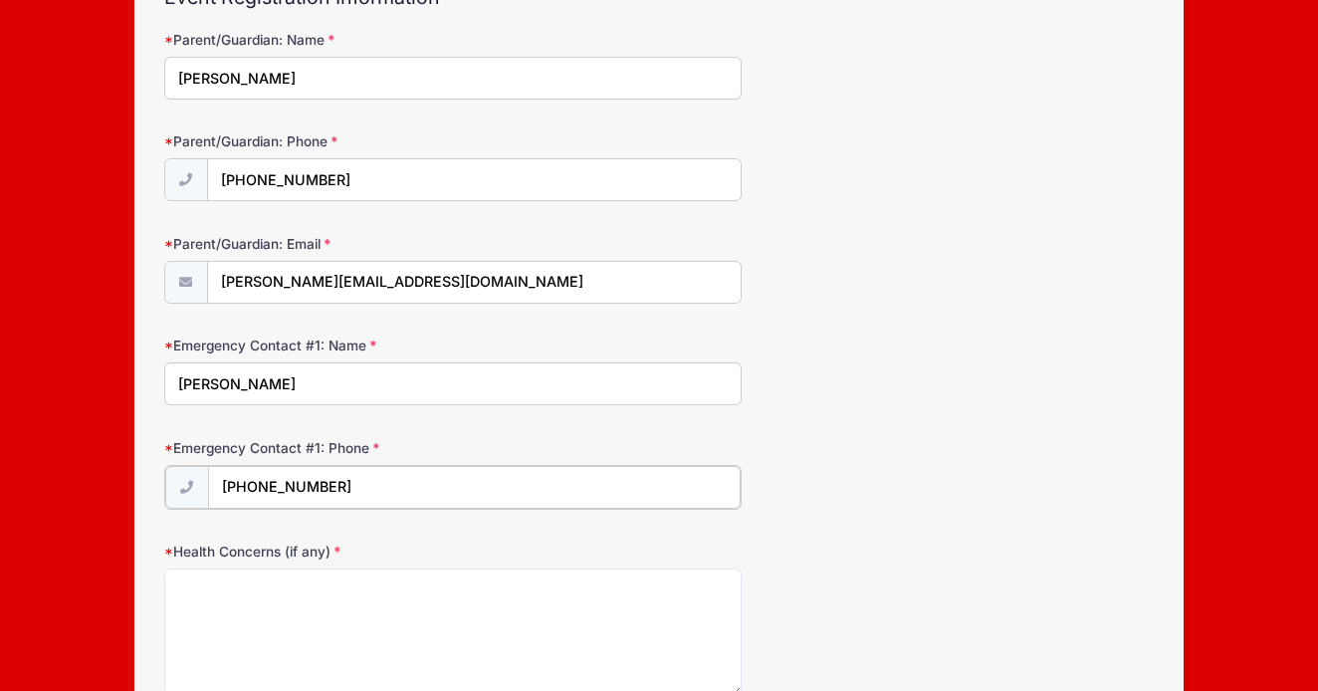 This screenshot has width=1318, height=691. What do you see at coordinates (330, 141) in the screenshot?
I see `label: Parent/Guardian: Phone` at bounding box center [330, 141].